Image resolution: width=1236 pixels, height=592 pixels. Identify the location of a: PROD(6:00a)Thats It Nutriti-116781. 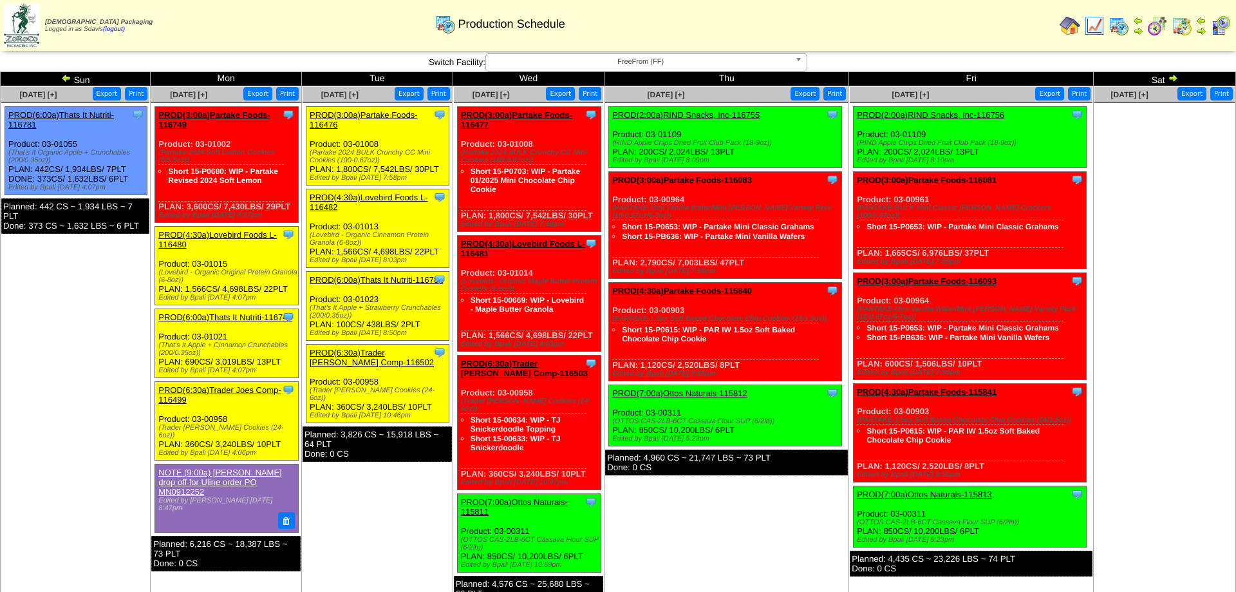
(61, 120).